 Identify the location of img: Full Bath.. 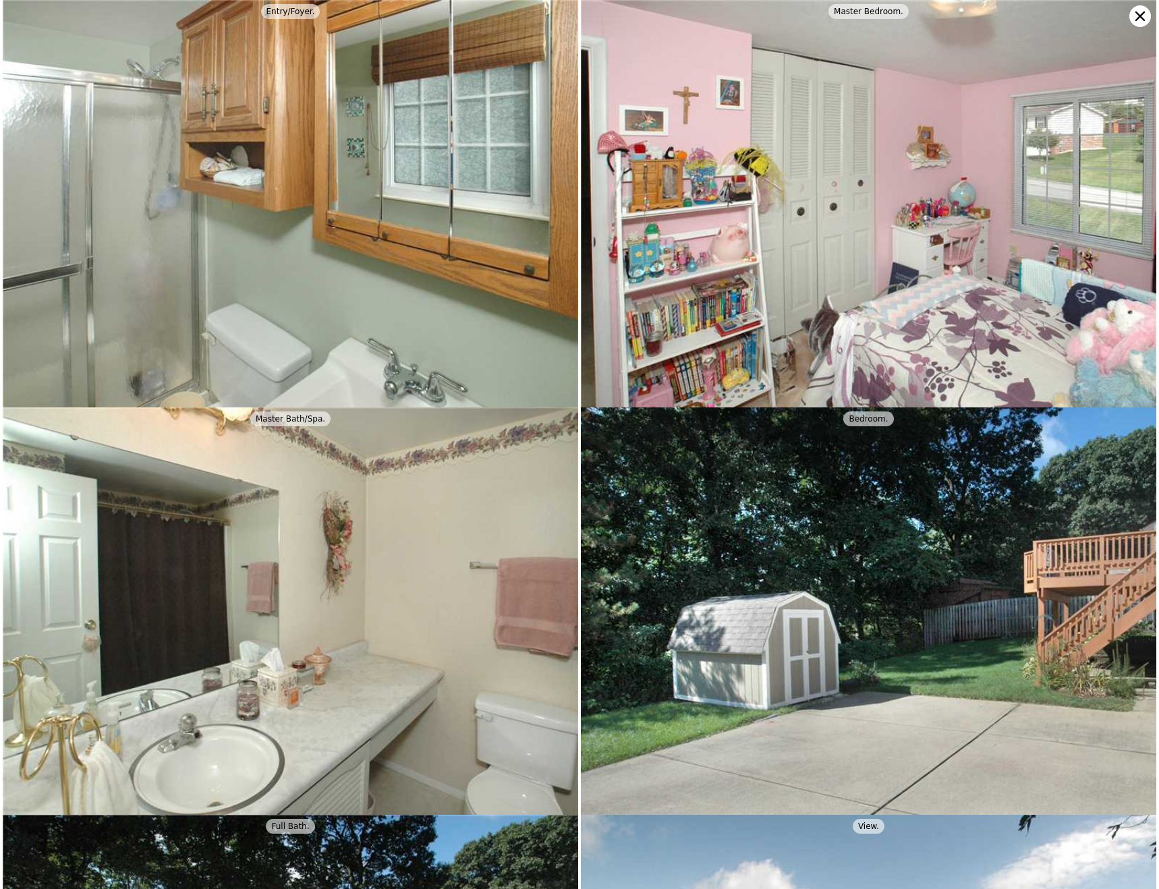
(290, 623).